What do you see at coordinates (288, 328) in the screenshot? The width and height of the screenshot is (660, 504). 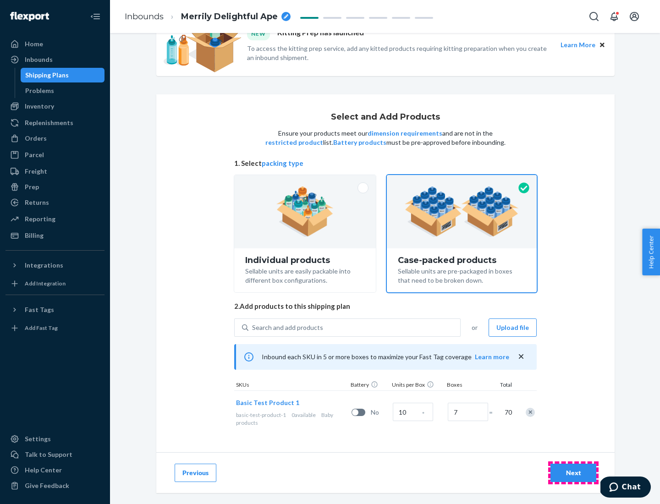 I see `div: Search and add products` at bounding box center [288, 328].